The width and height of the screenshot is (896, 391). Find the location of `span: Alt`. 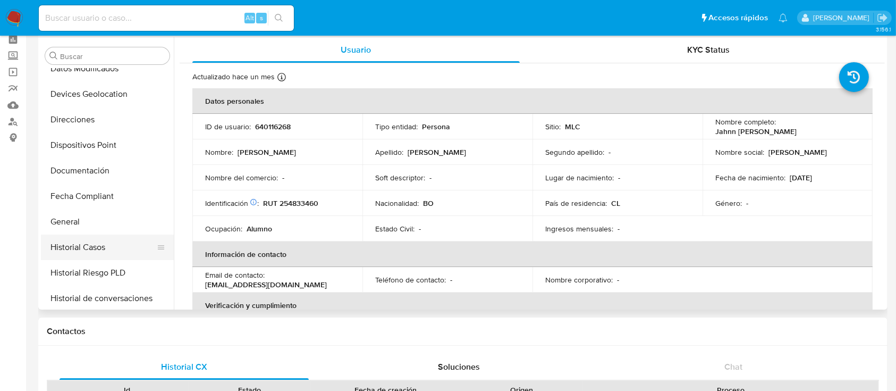

span: Alt is located at coordinates (250, 18).